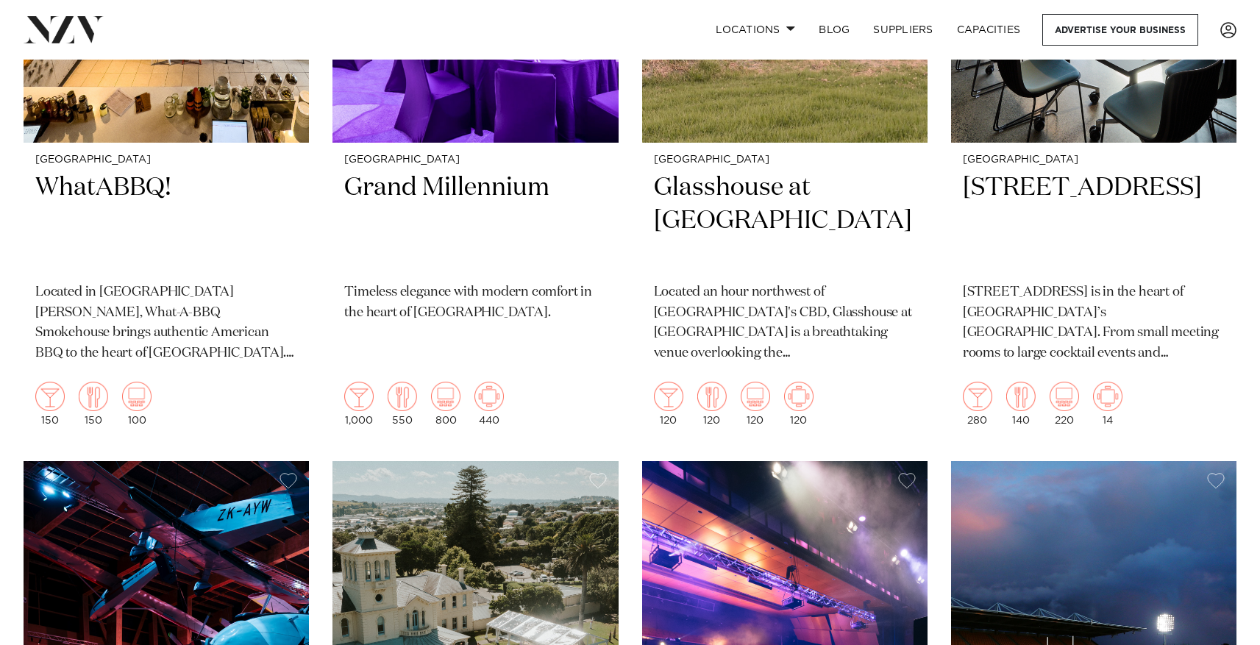  What do you see at coordinates (402, 404) in the screenshot?
I see `div: 550` at bounding box center [402, 404].